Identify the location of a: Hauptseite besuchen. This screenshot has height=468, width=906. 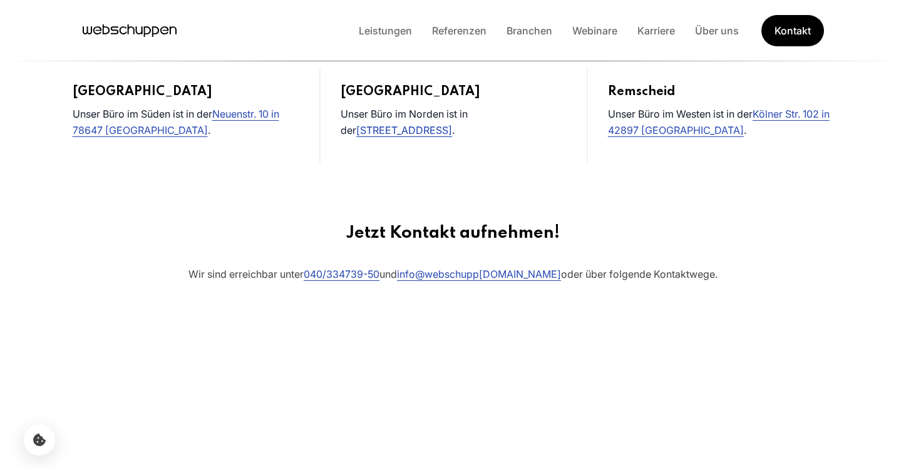
(130, 31).